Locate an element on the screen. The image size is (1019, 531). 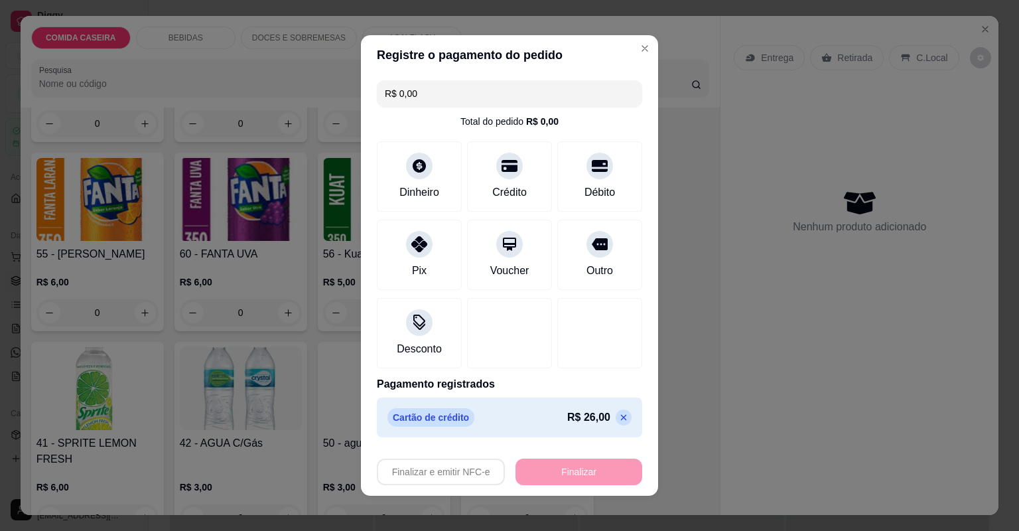
input: Ex.: hambúrguer de cordeiro is located at coordinates (510, 94).